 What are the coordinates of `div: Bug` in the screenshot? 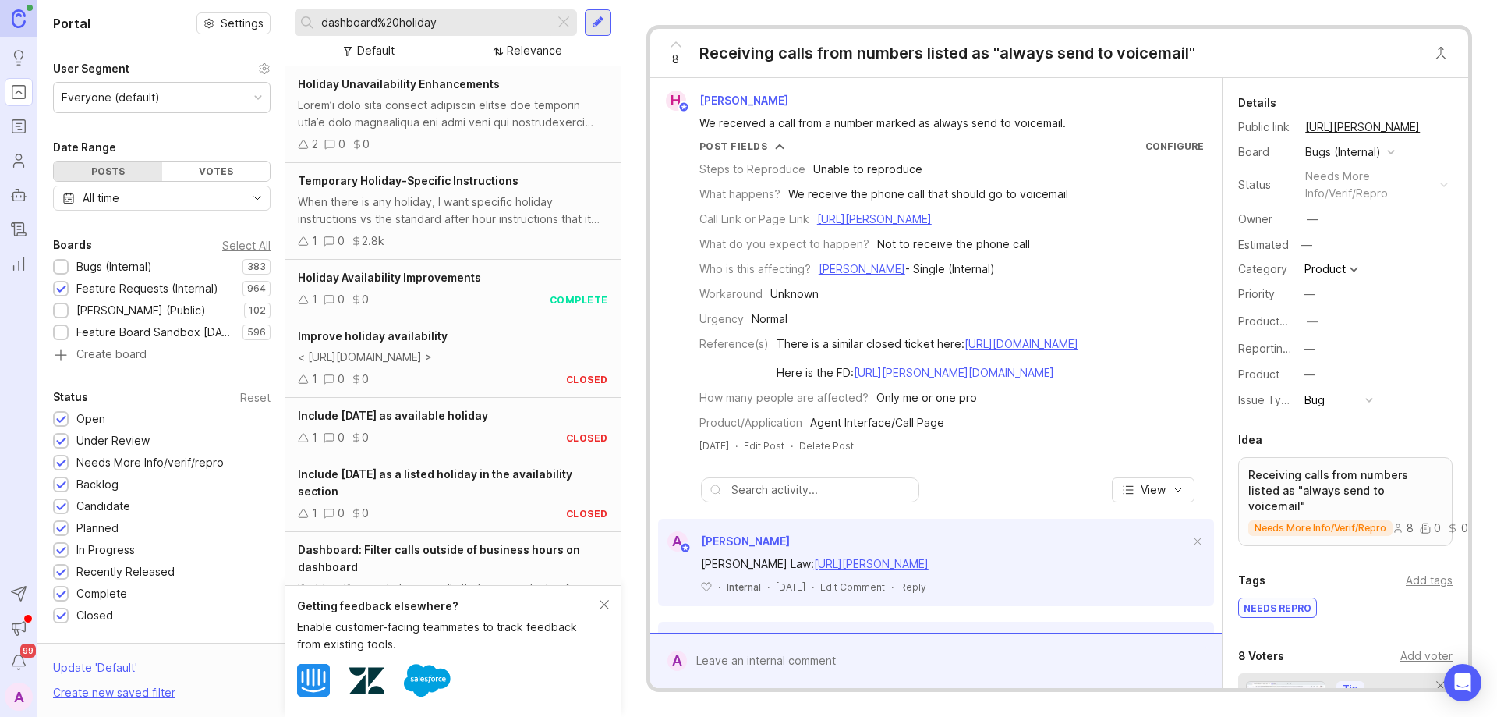 It's located at (1315, 400).